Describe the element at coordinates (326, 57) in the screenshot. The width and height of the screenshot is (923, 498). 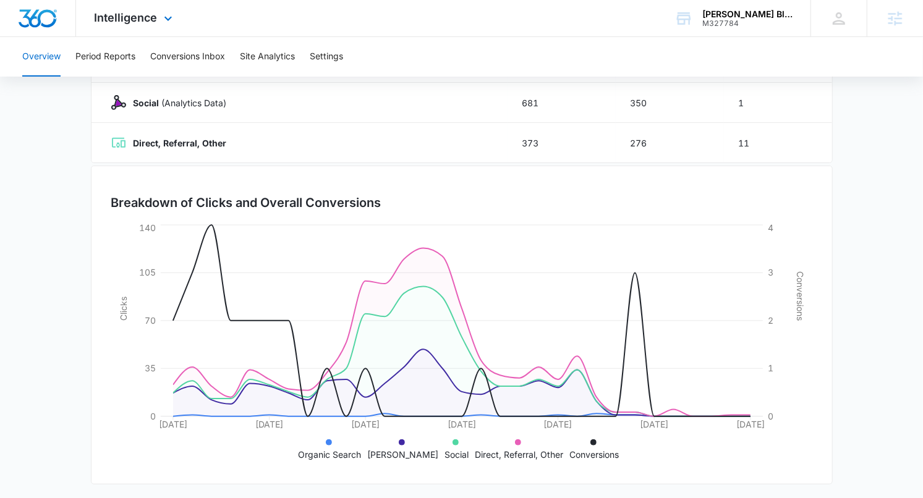
I see `button: Settings` at that location.